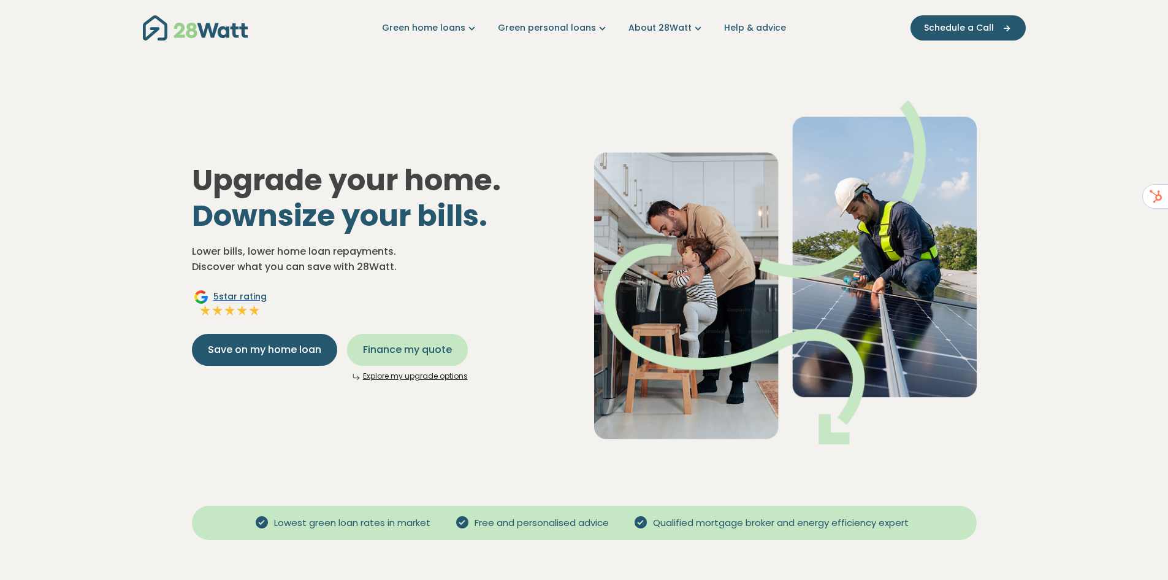 The width and height of the screenshot is (1168, 580). What do you see at coordinates (383, 198) in the screenshot?
I see `h1: Upgrade your home.` at bounding box center [383, 198].